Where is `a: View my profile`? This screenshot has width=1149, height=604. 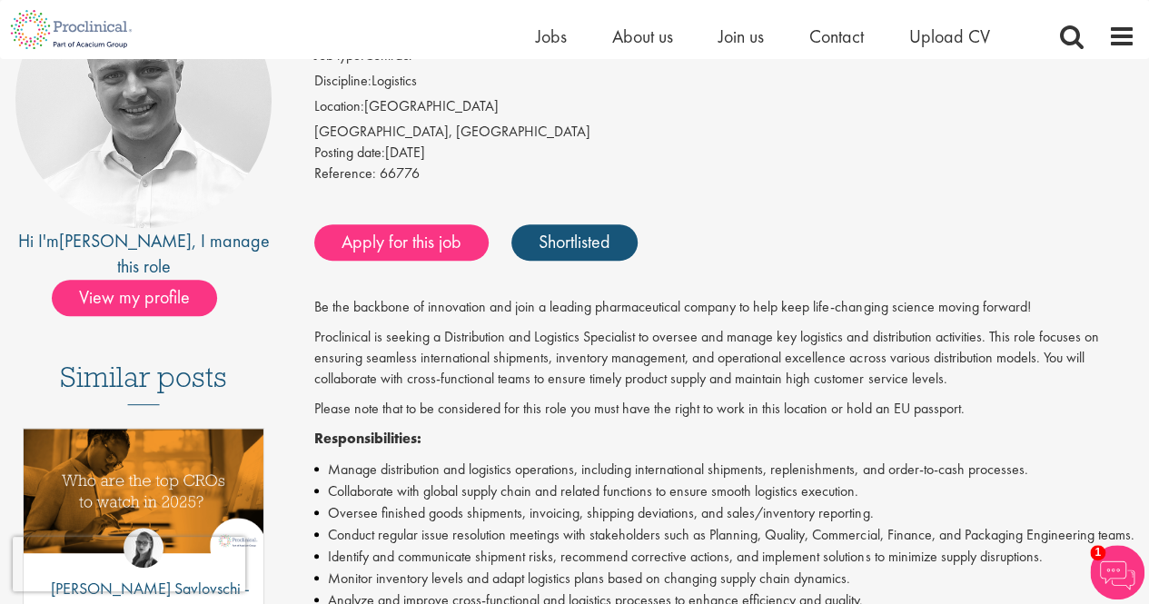
a: View my profile is located at coordinates (143, 295).